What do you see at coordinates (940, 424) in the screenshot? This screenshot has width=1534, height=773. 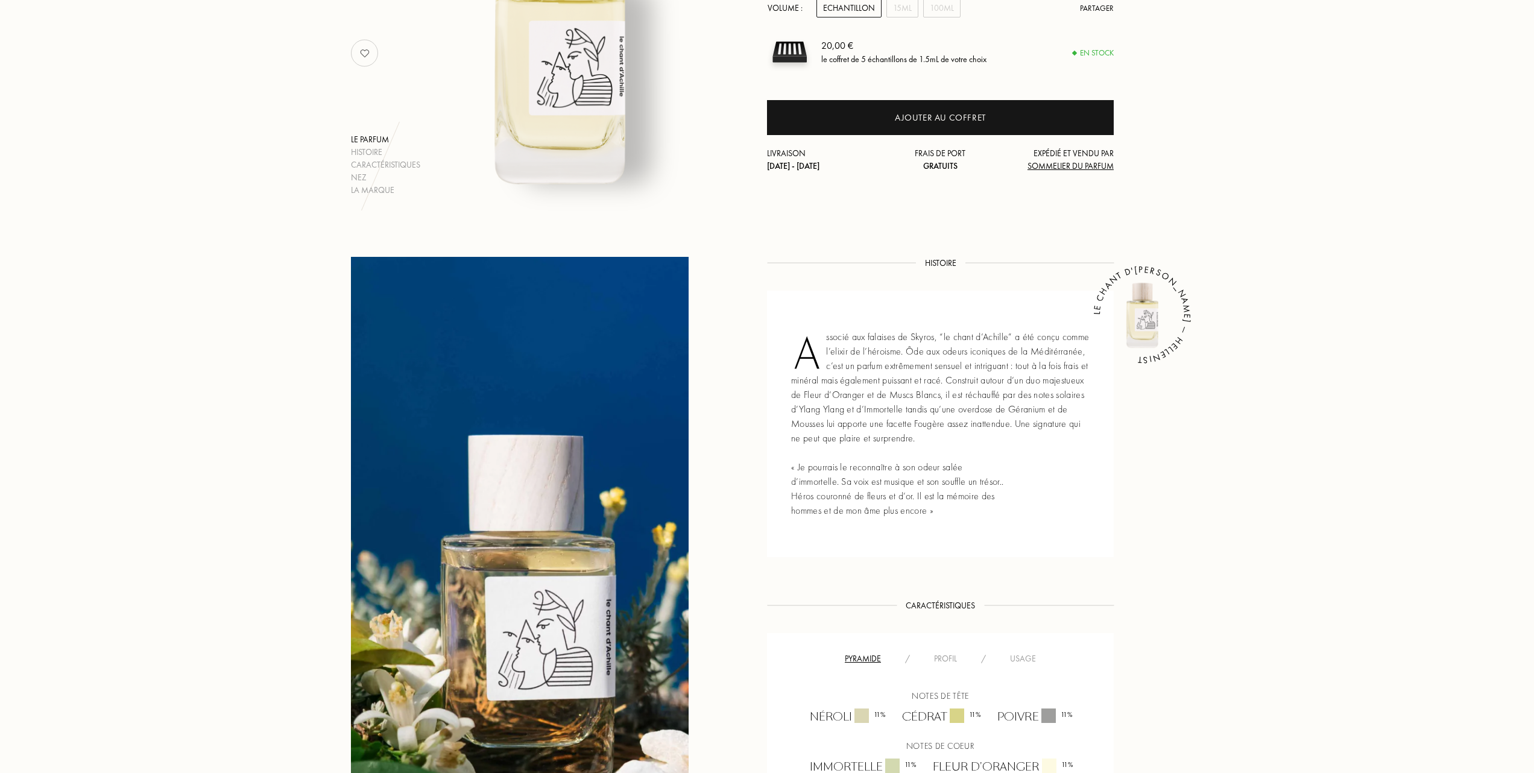 I see `div: Associé aux falaises de Skyros, “le chant d’Achille” a été conçu comme l’elixir de l’héroisme. Ôd...` at bounding box center [940, 424].